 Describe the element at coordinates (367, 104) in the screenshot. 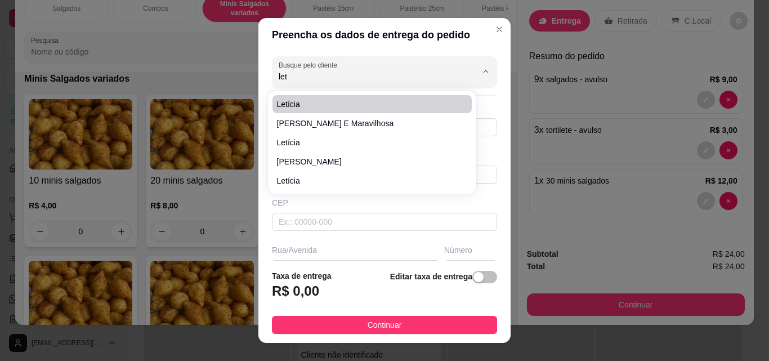

I see `span: letícia` at that location.